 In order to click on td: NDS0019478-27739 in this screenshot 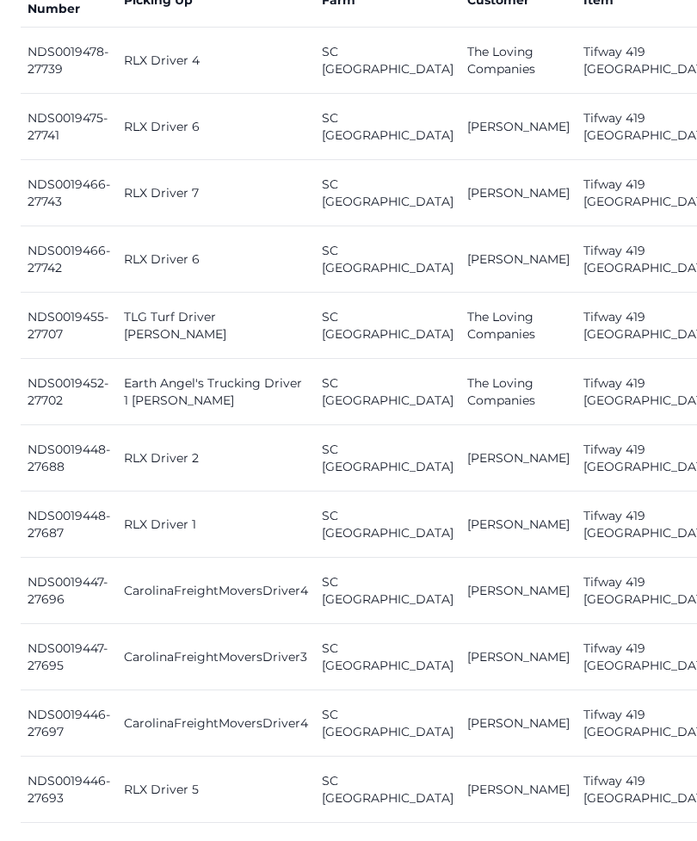, I will do `click(69, 60)`.